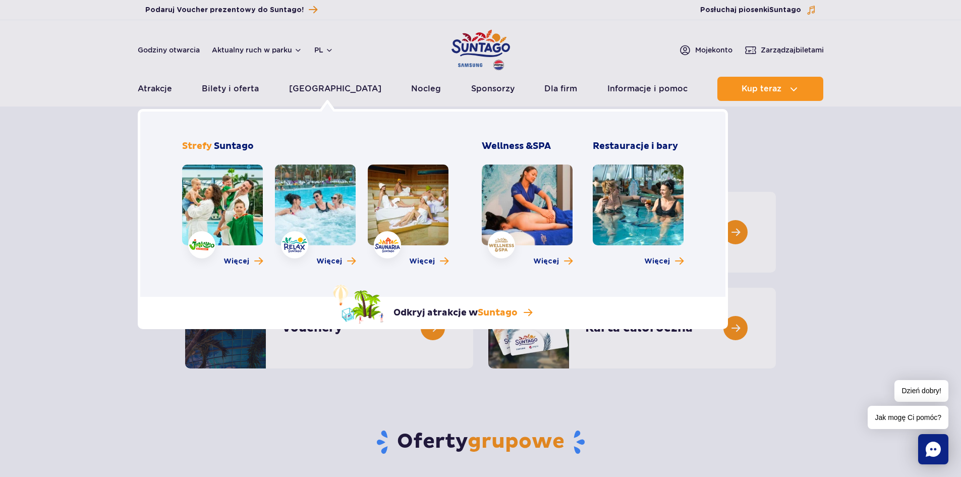 The width and height of the screenshot is (961, 477). Describe the element at coordinates (542, 146) in the screenshot. I see `span: SPA` at that location.